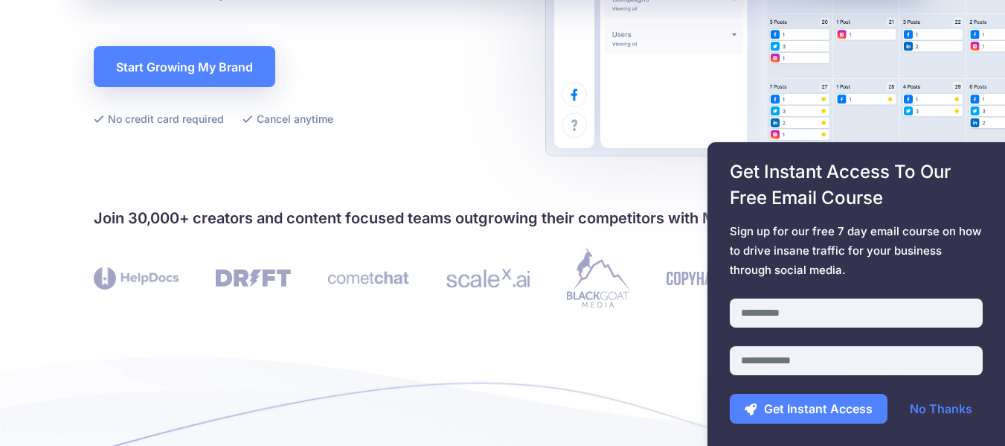 This screenshot has height=446, width=1005. I want to click on span: Sign up for our free 7 day email course on how to drive insane traffic for your business through ..., so click(856, 251).